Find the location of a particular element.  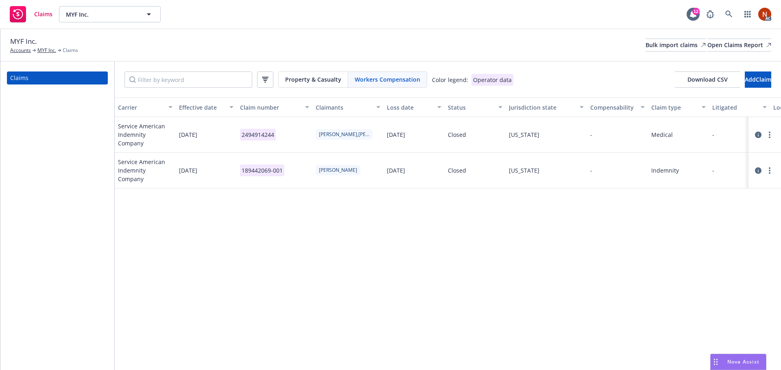

button: Claimants is located at coordinates (348, 107).